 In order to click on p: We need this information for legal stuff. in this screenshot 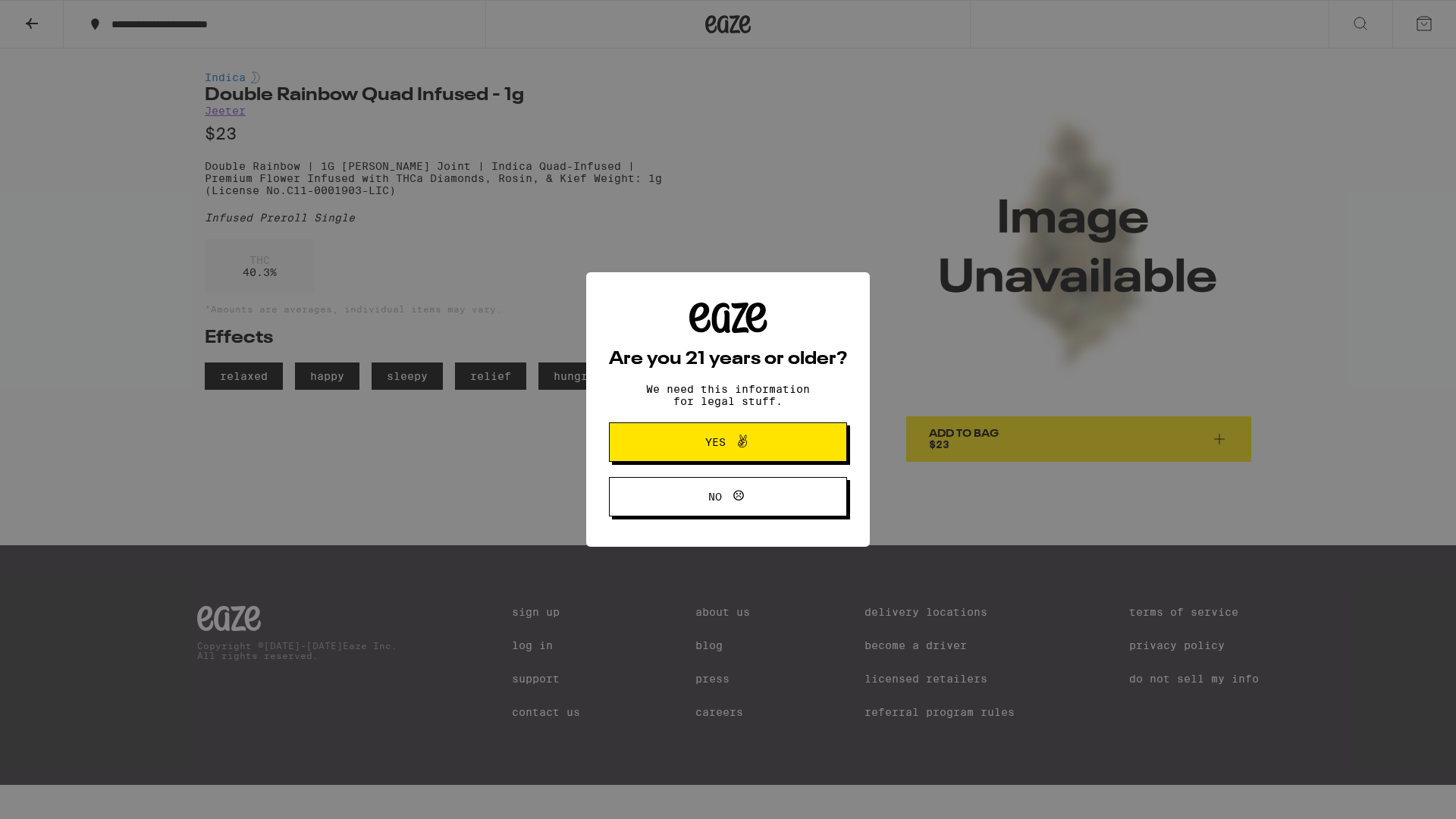, I will do `click(728, 396)`.